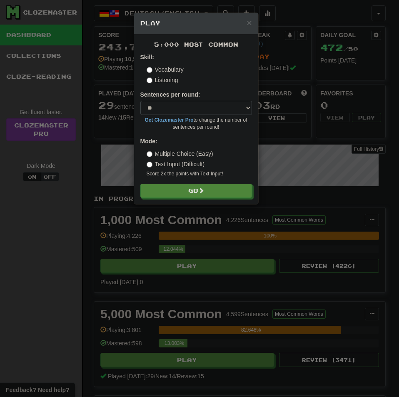  What do you see at coordinates (150, 80) in the screenshot?
I see `input: Listening` at bounding box center [150, 80].